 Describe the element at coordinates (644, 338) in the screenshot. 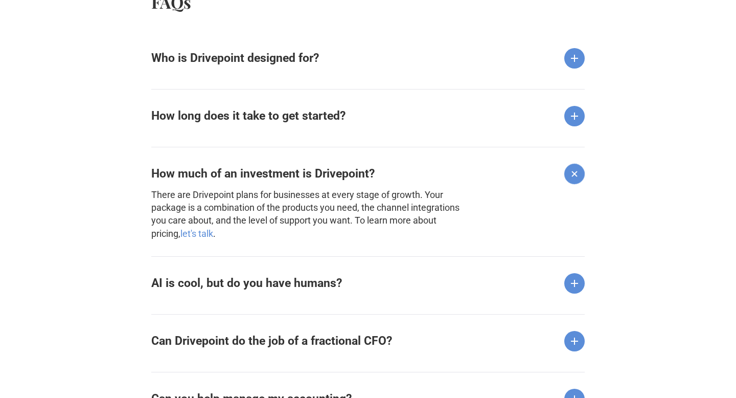

I see `div: Chat Widget` at that location.